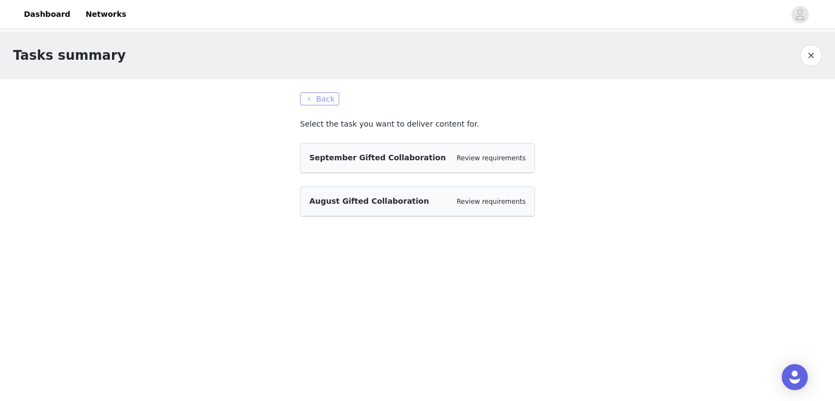  I want to click on span: September Gifted Collaboration, so click(377, 158).